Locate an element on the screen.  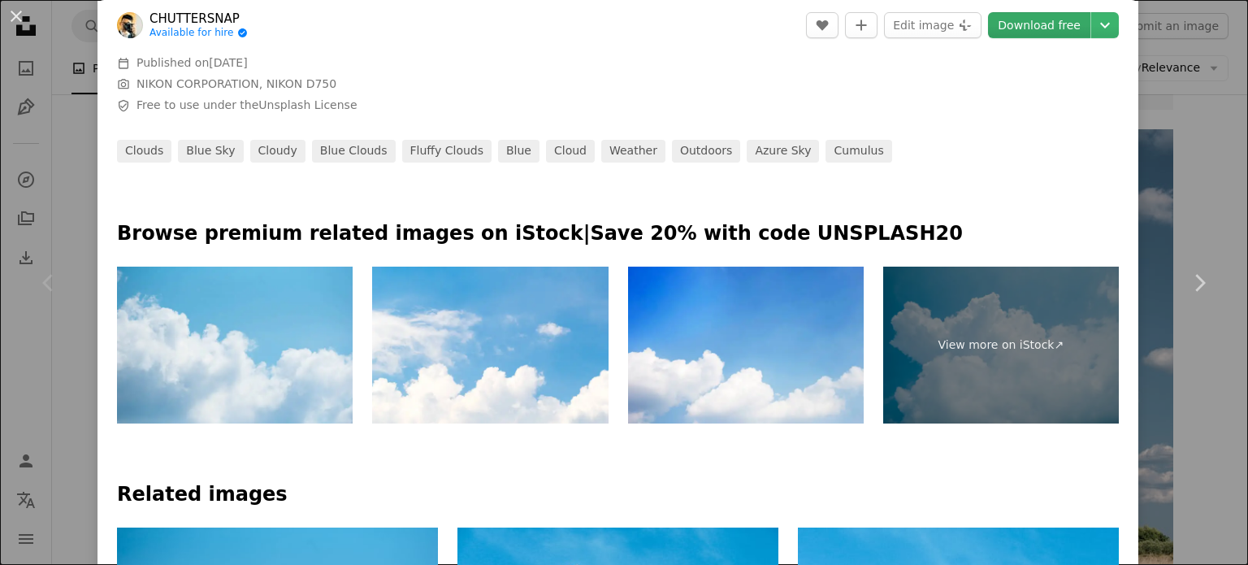
a: Unsplash License is located at coordinates (307, 105).